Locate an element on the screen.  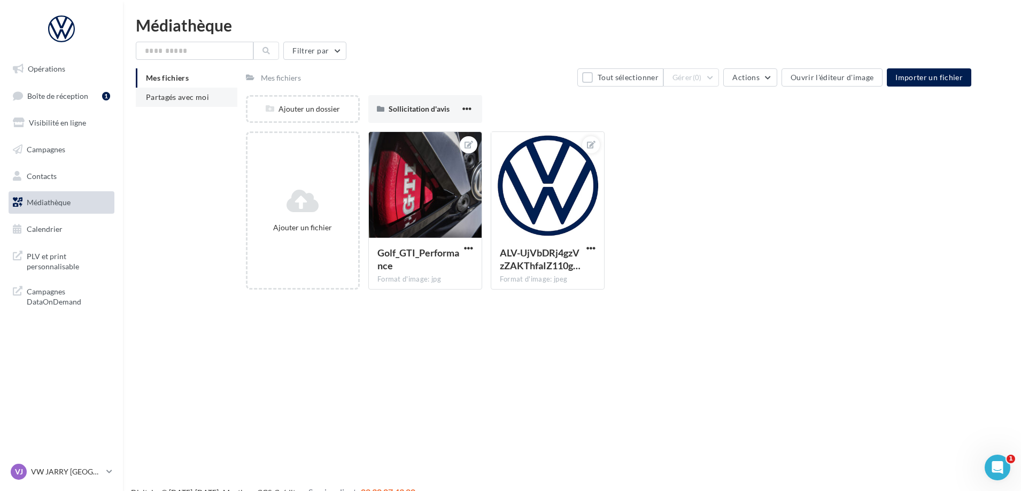
div: Médiathèque is located at coordinates (572, 25).